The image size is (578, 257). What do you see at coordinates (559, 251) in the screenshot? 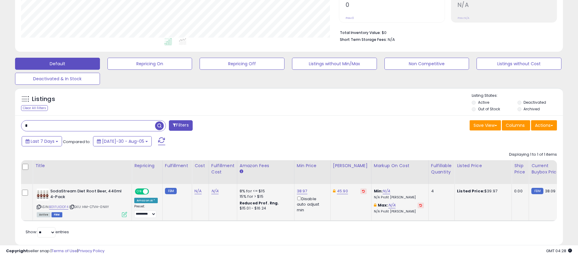
I see `span: 2025-08-14 04:28 GMT` at bounding box center [559, 251].